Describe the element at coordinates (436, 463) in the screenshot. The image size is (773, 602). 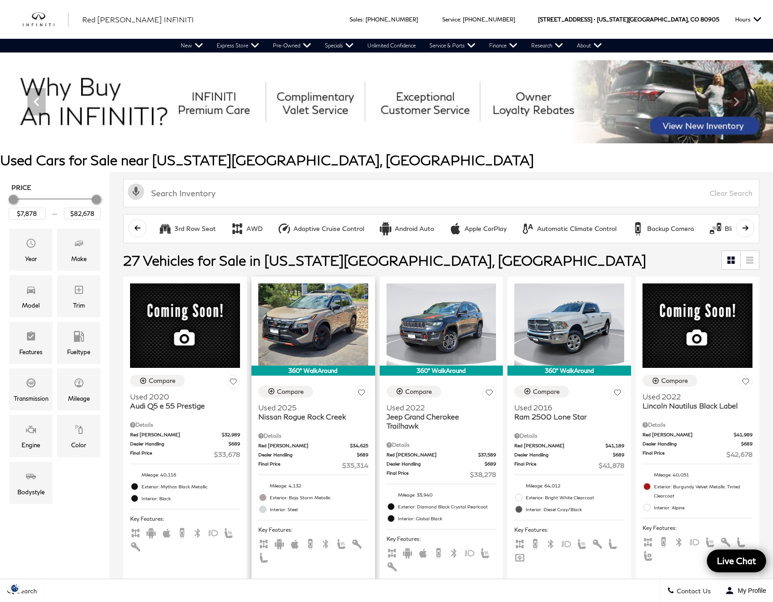
I see `span: Dealer Handling` at that location.